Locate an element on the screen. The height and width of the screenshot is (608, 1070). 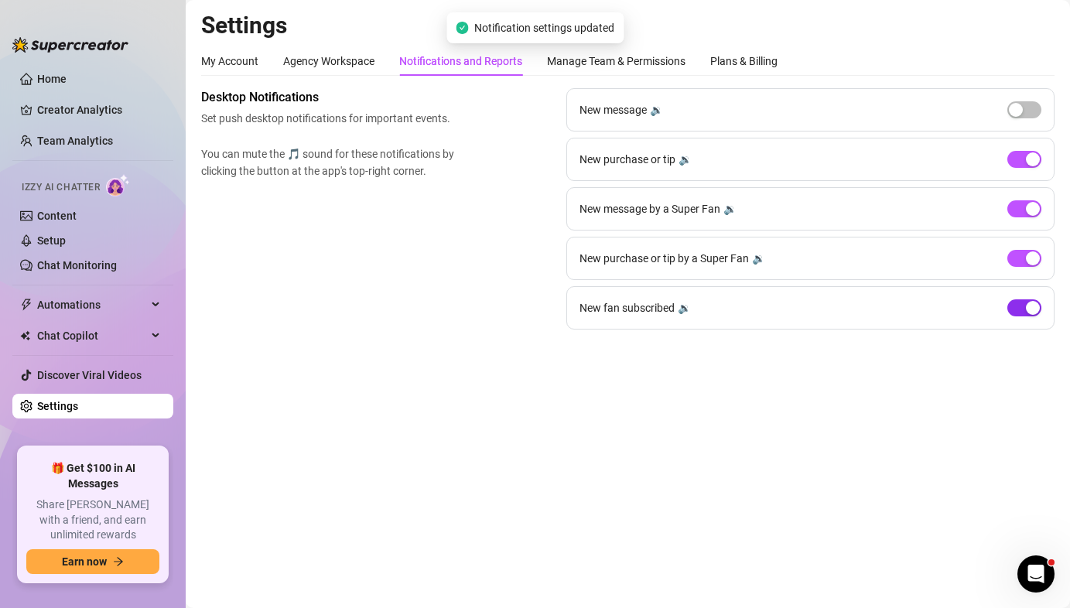
span: check-circle is located at coordinates (462, 28).